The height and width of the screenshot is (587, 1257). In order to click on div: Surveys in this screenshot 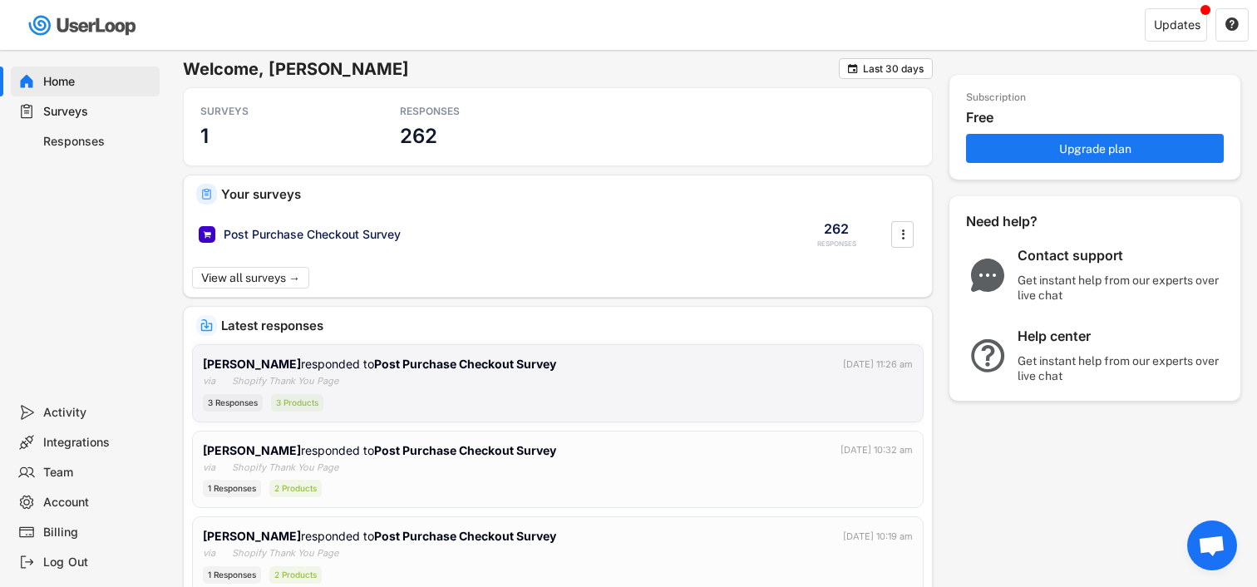, I will do `click(98, 111)`.